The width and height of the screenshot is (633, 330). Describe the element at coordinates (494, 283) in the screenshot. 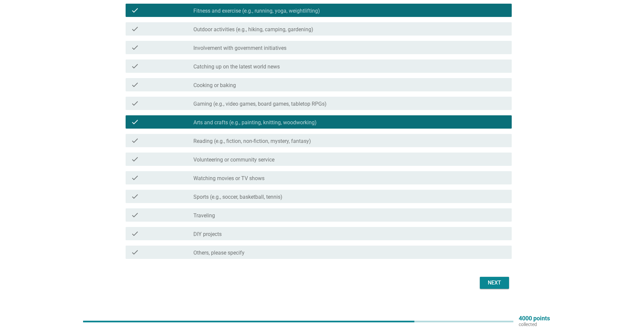

I see `button: Next` at that location.